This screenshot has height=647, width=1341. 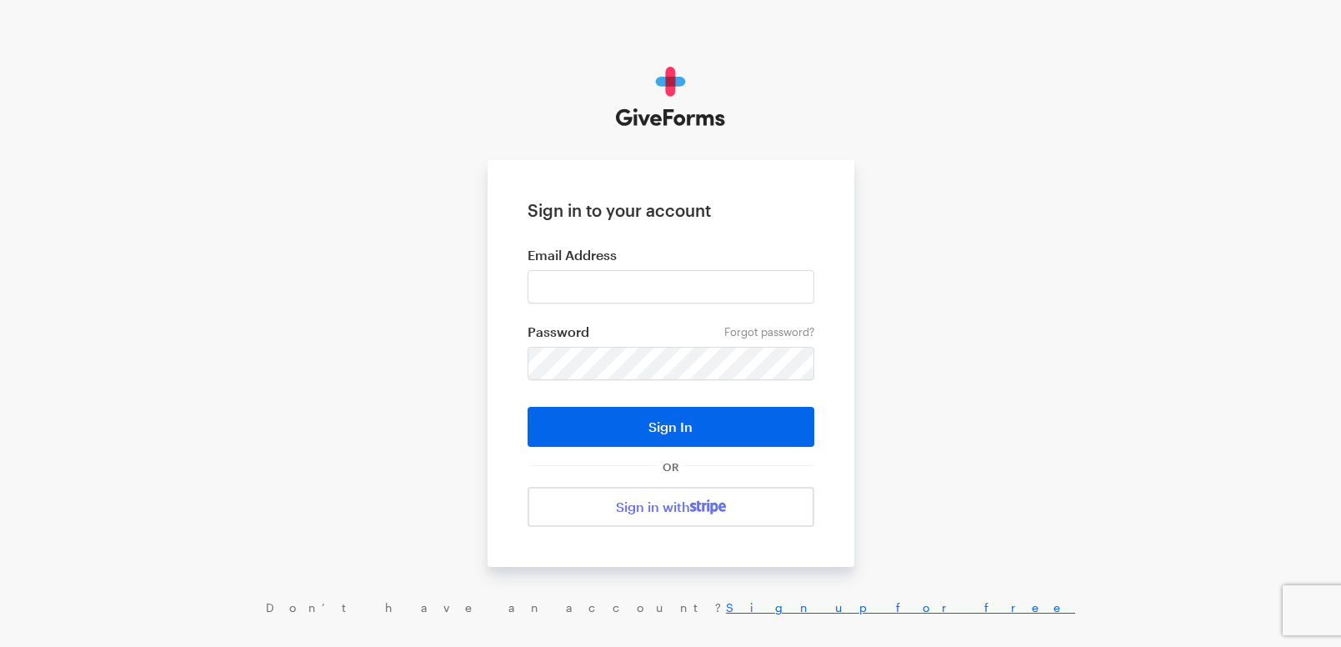 What do you see at coordinates (671, 332) in the screenshot?
I see `label: Password` at bounding box center [671, 332].